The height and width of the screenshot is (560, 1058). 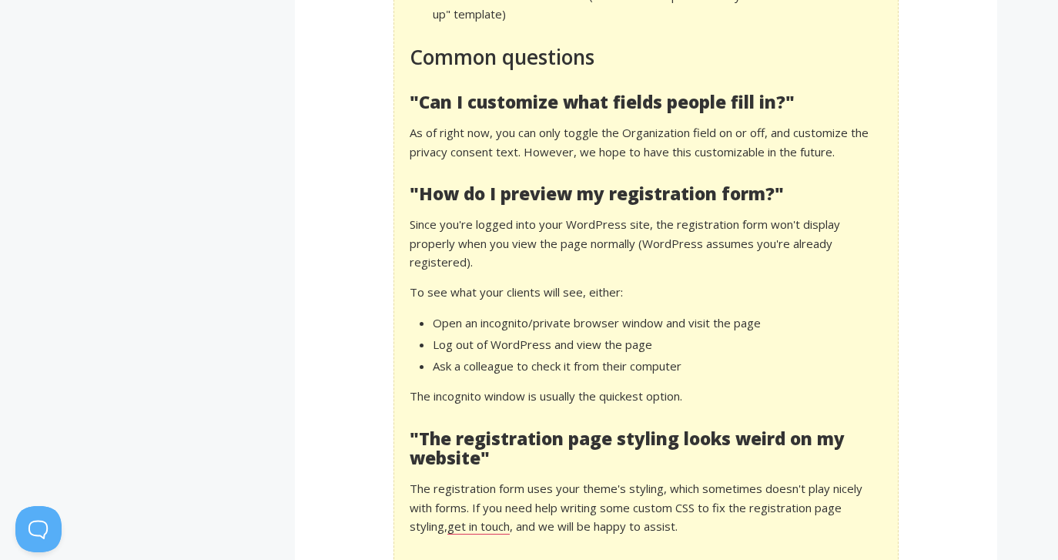 I want to click on p: The registration form uses your theme's styling, which sometimes doesn't play nicely with forms. ..., so click(x=644, y=507).